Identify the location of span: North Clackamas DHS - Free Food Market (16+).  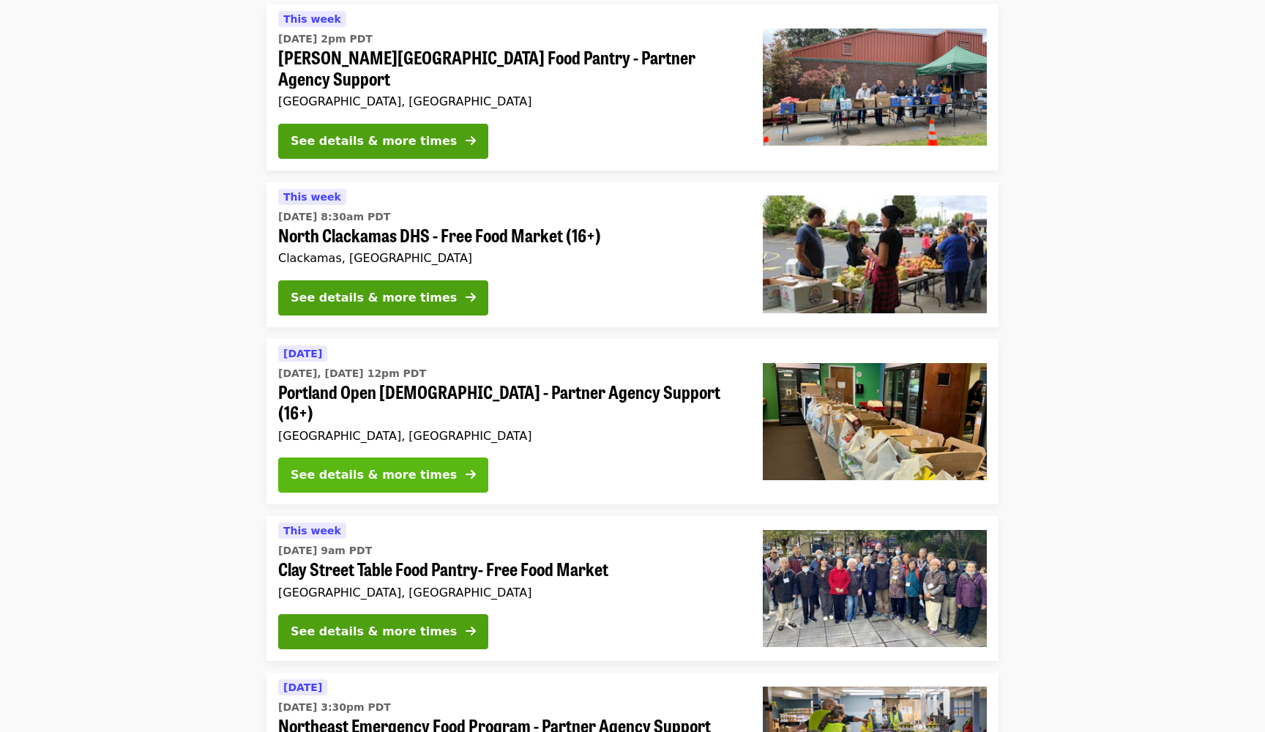
(509, 235).